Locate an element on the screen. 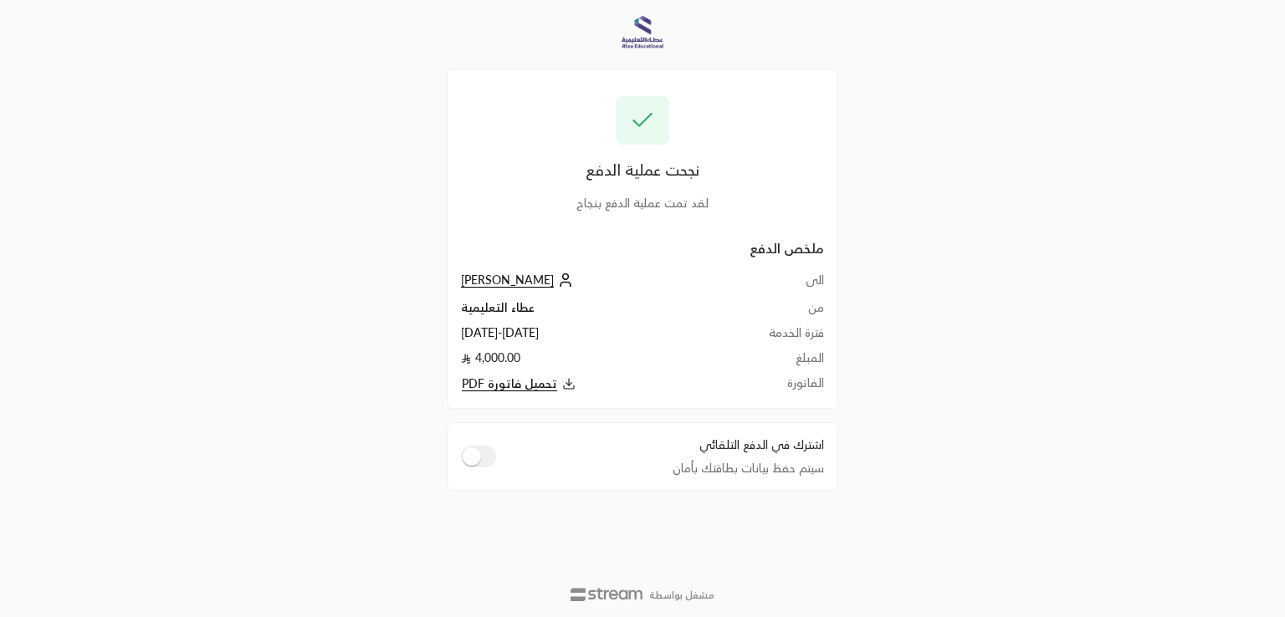  td: الى is located at coordinates (767, 285).